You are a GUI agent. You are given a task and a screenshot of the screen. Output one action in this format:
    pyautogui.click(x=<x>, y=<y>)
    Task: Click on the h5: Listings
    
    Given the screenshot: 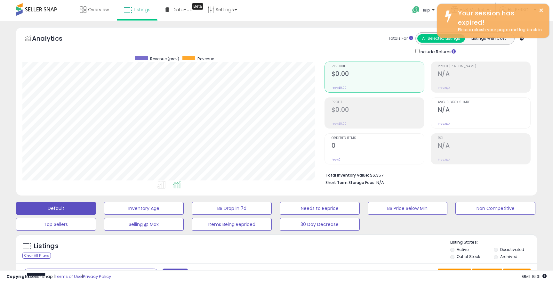 What is the action you would take?
    pyautogui.click(x=46, y=246)
    